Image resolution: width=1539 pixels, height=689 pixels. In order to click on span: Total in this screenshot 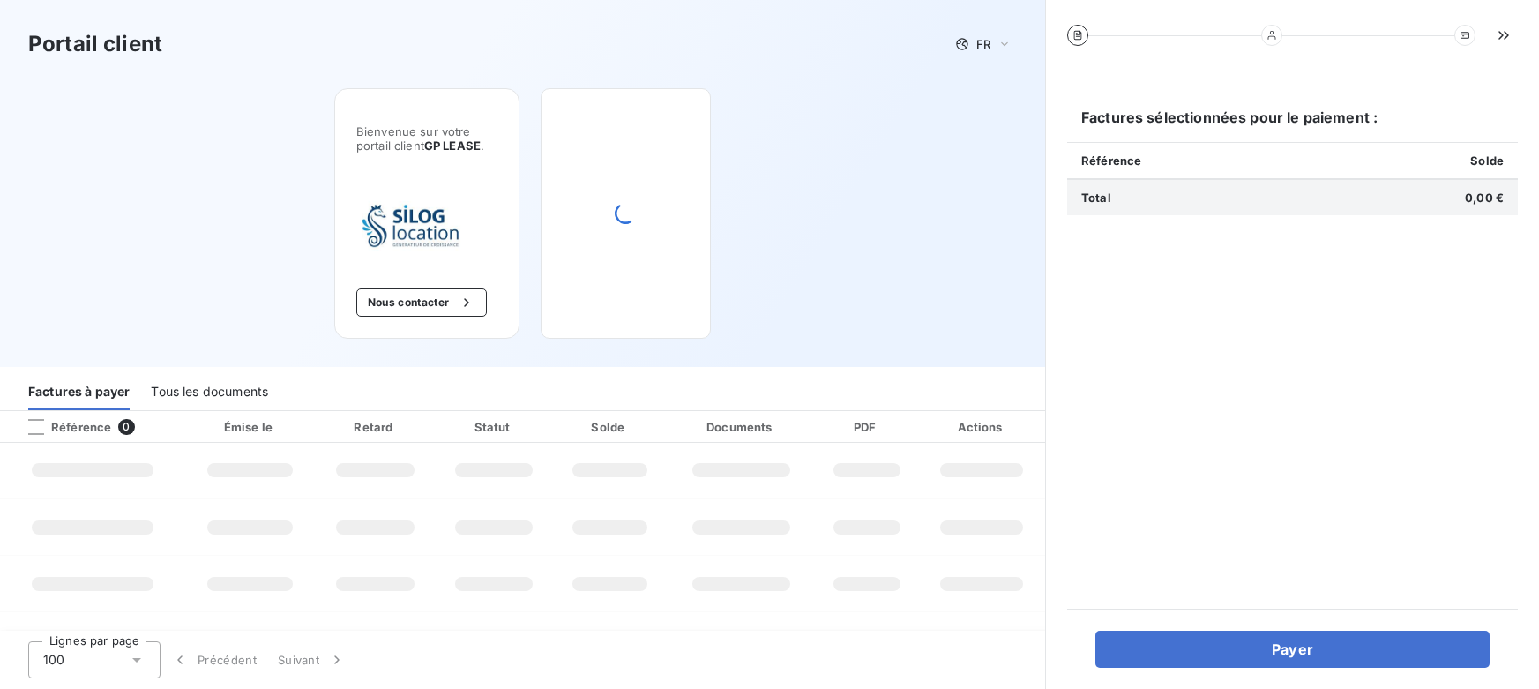, I will do `click(1096, 198)`.